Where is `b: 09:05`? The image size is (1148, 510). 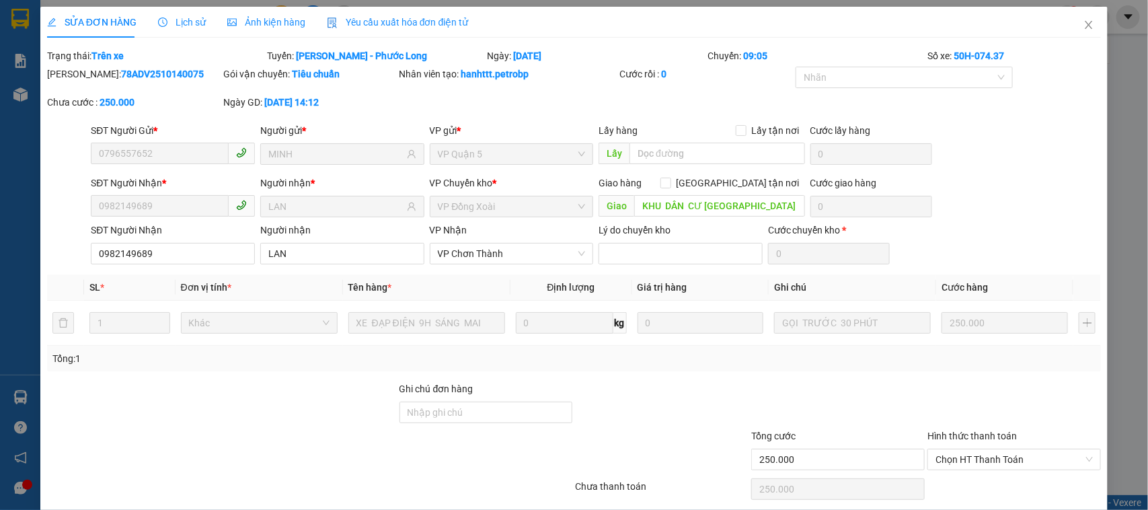
b: 09:05 is located at coordinates (755, 56).